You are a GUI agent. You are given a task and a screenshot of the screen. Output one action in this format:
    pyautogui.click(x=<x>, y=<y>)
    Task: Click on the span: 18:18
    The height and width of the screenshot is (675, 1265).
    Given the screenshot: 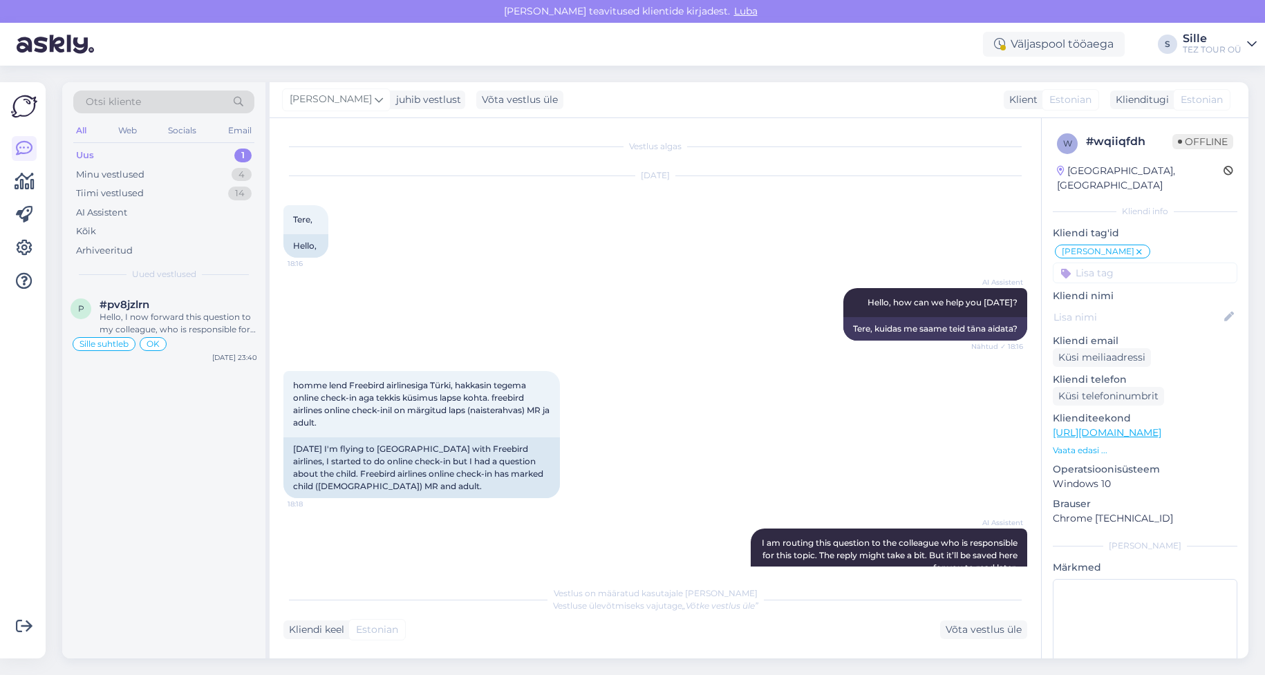 What is the action you would take?
    pyautogui.click(x=313, y=504)
    